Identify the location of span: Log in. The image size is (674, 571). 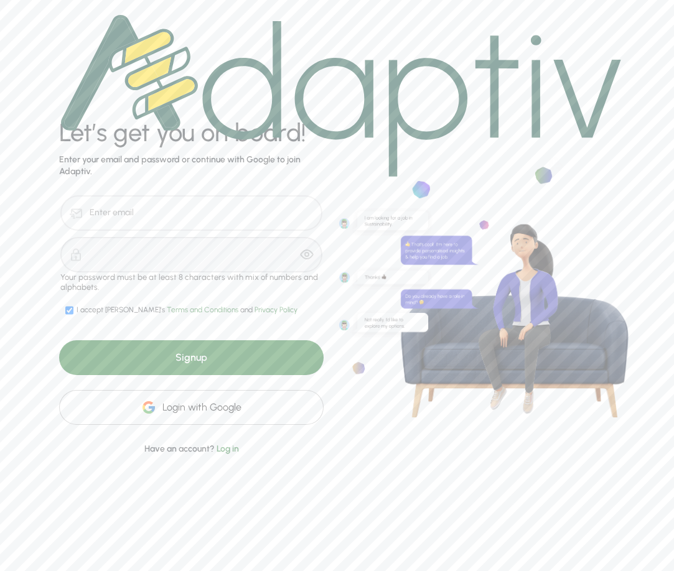
(228, 449).